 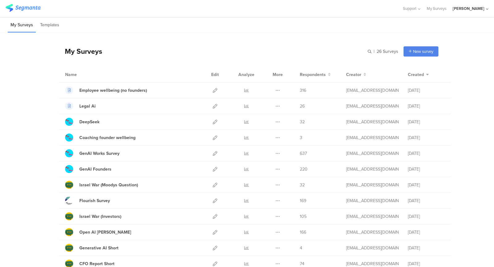 What do you see at coordinates (50, 25) in the screenshot?
I see `li: Templates` at bounding box center [50, 25].